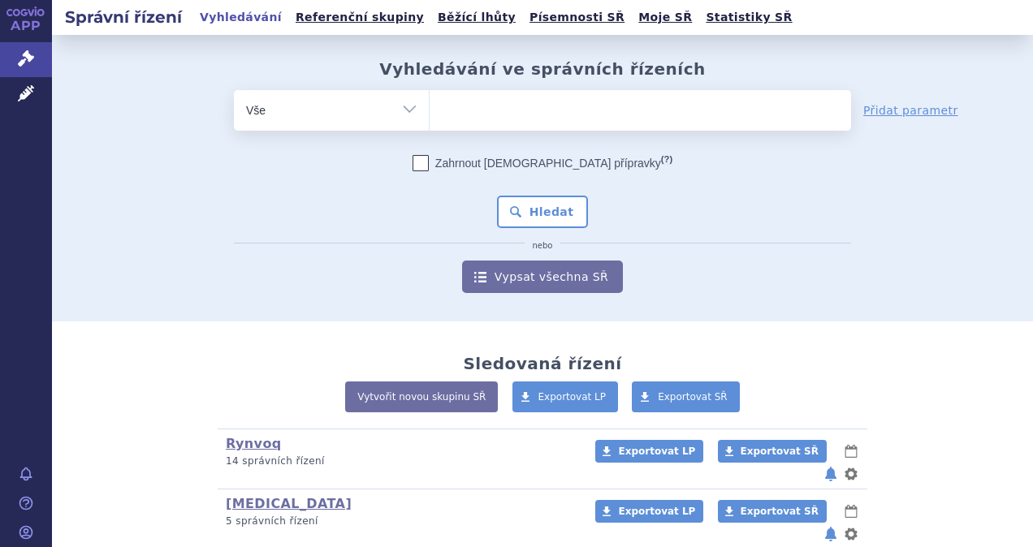  Describe the element at coordinates (576, 17) in the screenshot. I see `a: Písemnosti SŘ` at that location.